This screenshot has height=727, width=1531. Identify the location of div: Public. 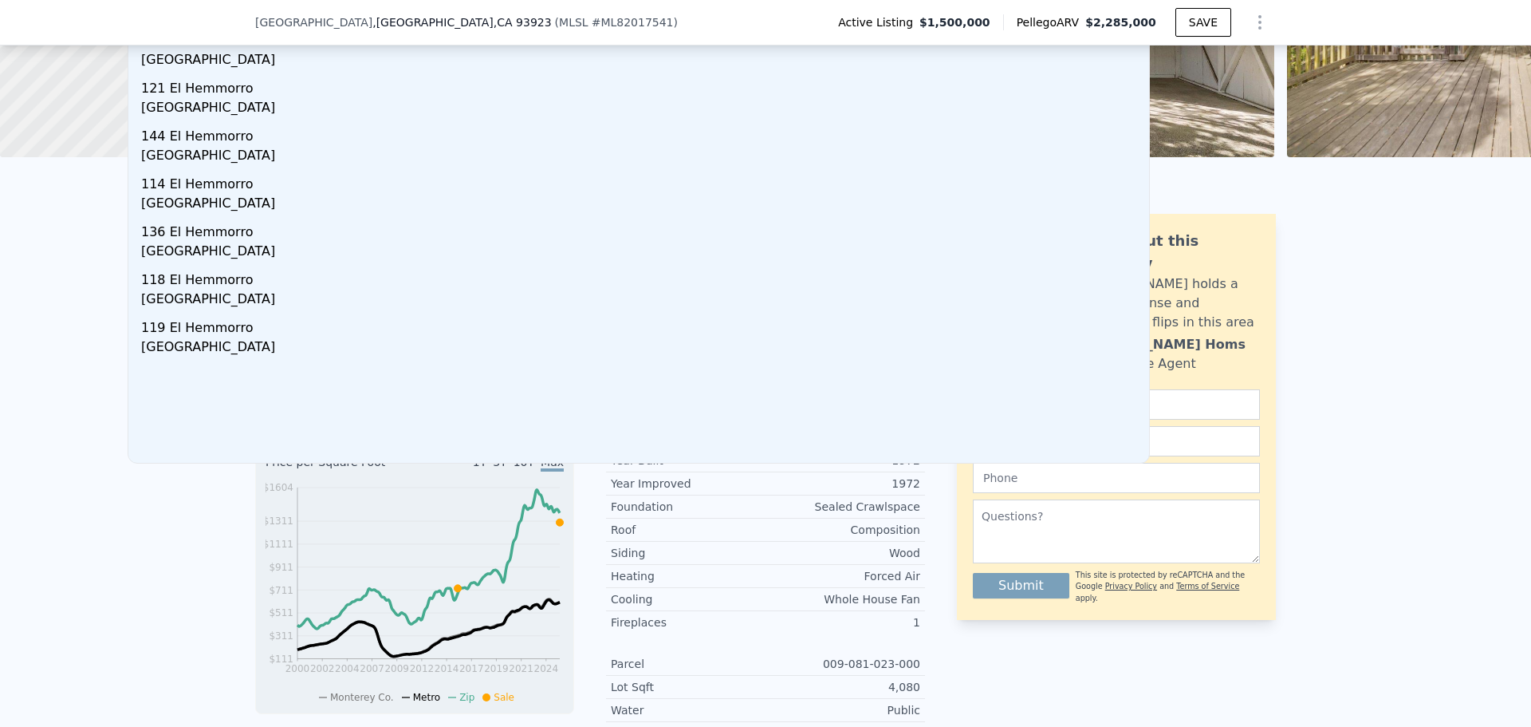
(843, 710).